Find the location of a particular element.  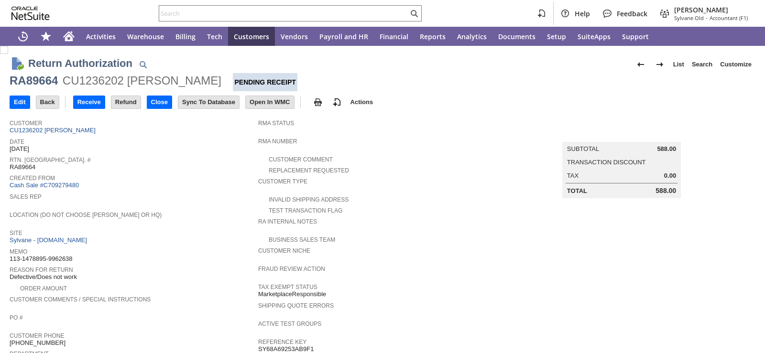

img: Previous is located at coordinates (640, 65).